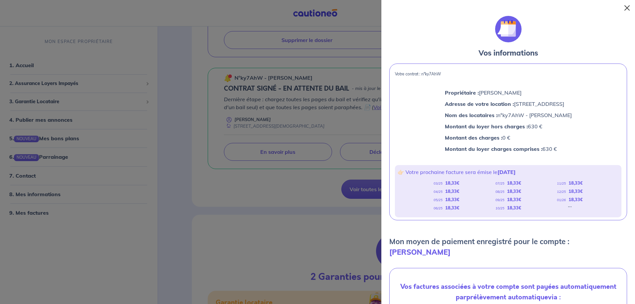 The width and height of the screenshot is (635, 304). I want to click on em: 12/25, so click(561, 191).